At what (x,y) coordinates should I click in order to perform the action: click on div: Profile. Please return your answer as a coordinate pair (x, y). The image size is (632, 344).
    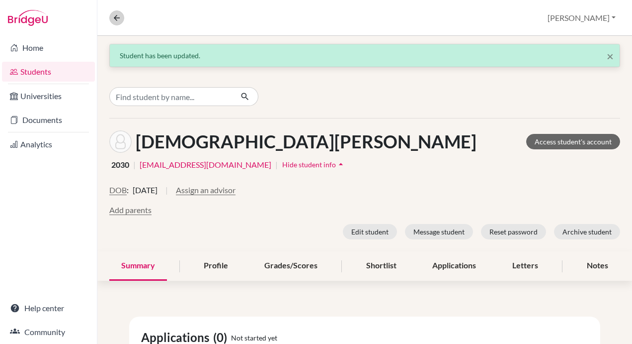
    Looking at the image, I should click on (216, 265).